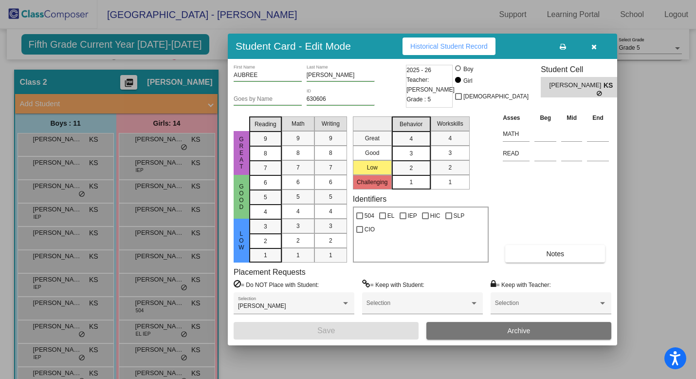 Image resolution: width=696 pixels, height=379 pixels. I want to click on span: Workskills, so click(450, 124).